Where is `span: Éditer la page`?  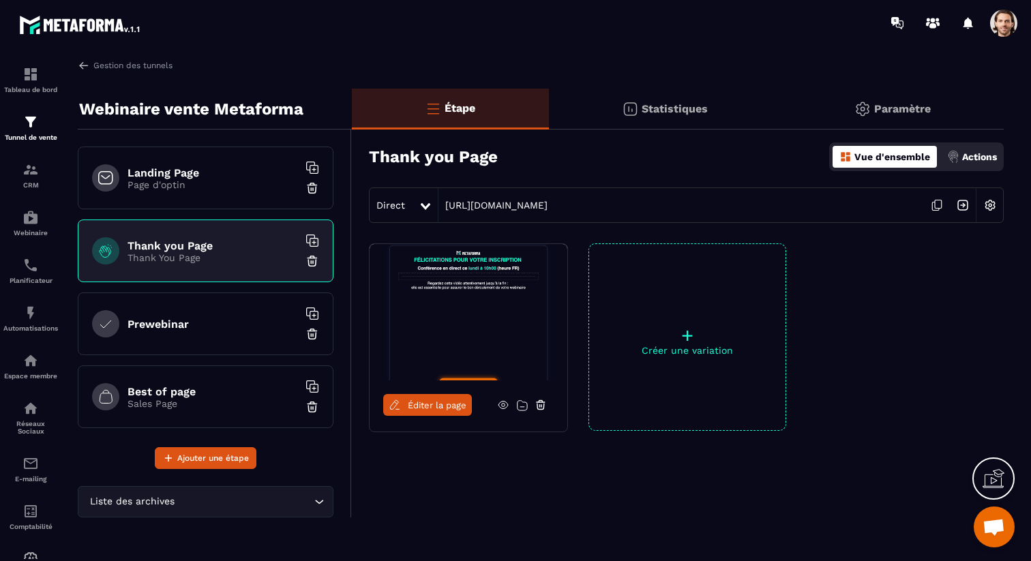
span: Éditer la page is located at coordinates (437, 405).